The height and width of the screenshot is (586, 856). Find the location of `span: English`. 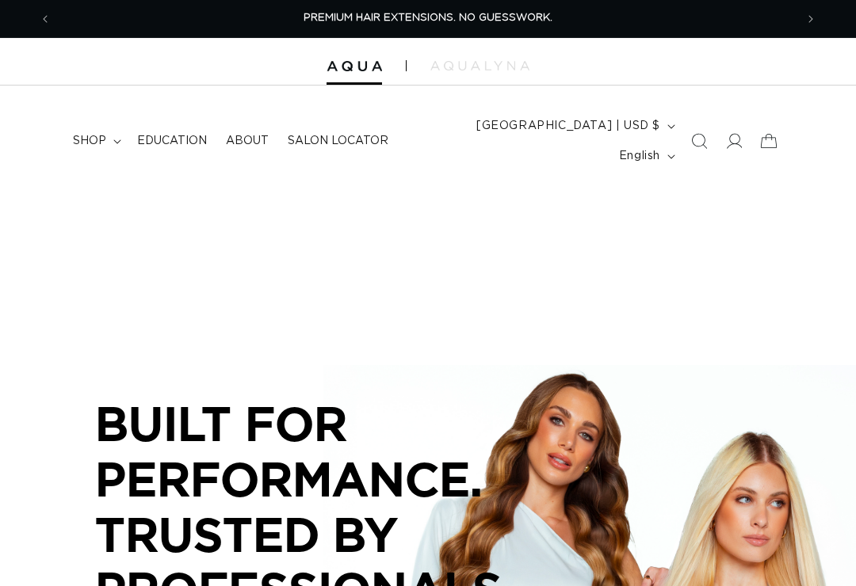

span: English is located at coordinates (639, 156).